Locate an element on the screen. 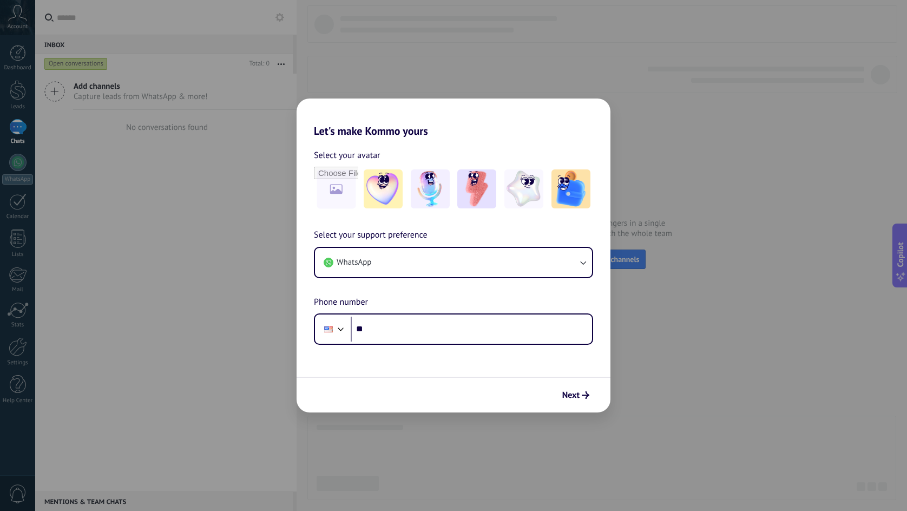  span: Select your avatar is located at coordinates (347, 155).